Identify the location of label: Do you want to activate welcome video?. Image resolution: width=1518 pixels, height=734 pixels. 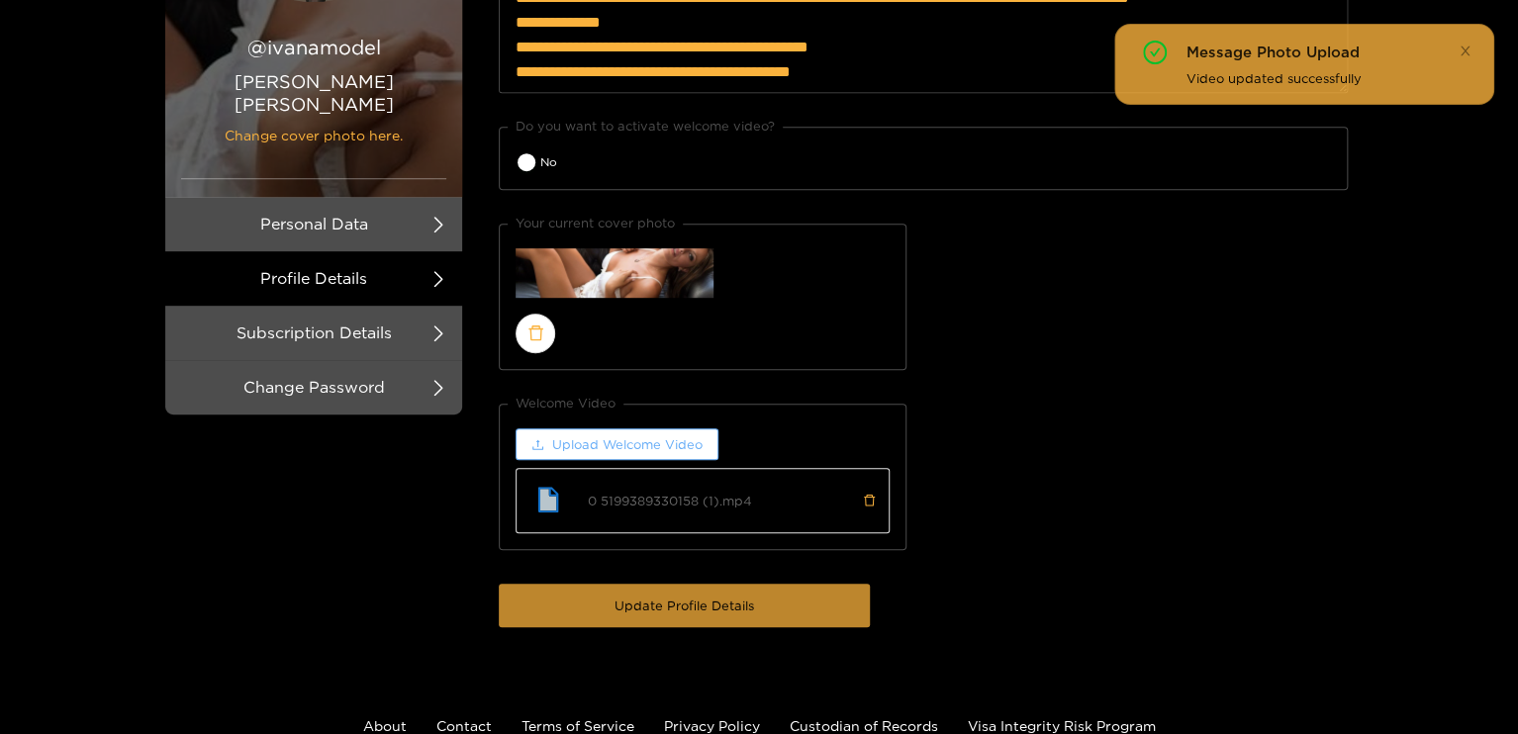
(645, 126).